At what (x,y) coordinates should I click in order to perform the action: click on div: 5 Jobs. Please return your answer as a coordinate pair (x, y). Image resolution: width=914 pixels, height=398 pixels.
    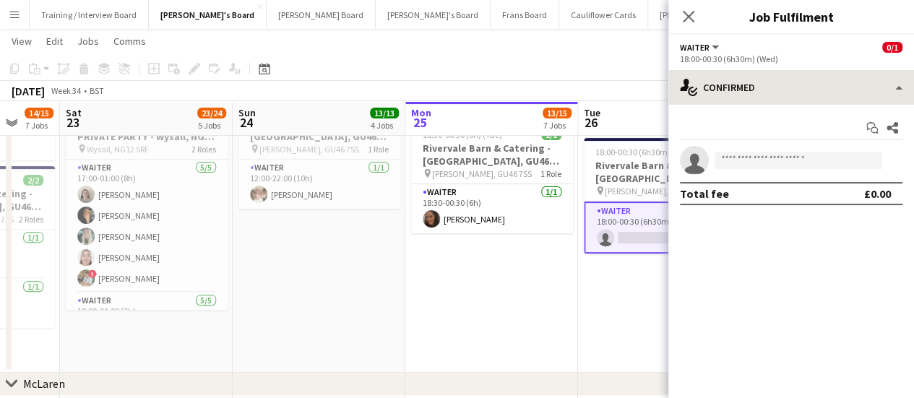
    Looking at the image, I should click on (212, 125).